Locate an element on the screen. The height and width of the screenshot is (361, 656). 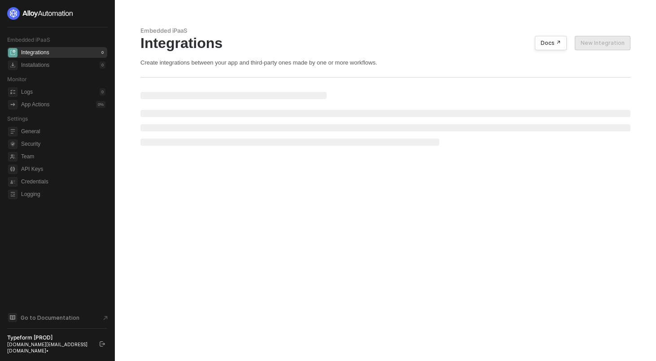
span: security is located at coordinates (13, 144).